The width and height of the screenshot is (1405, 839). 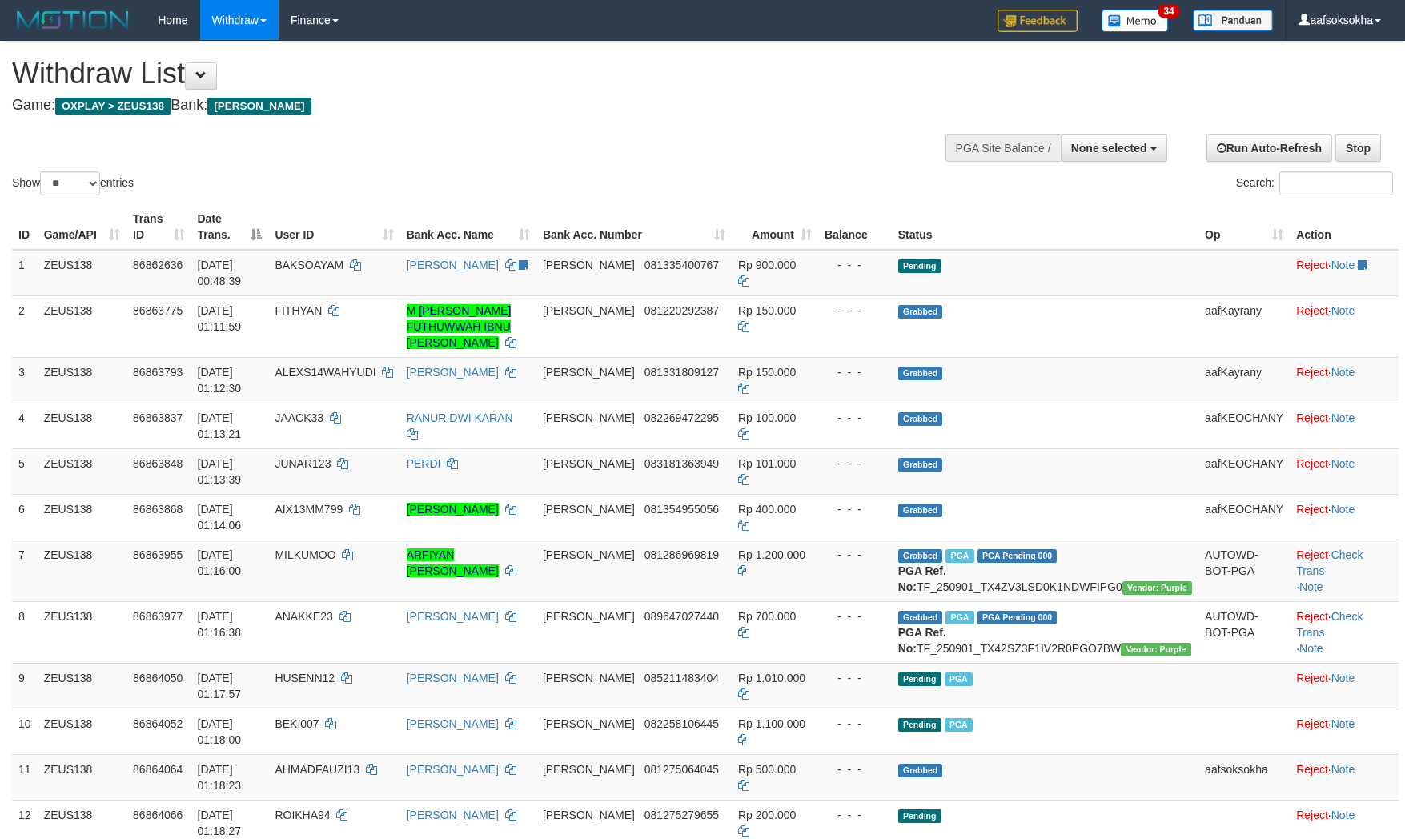 What do you see at coordinates (1244, 570) in the screenshot?
I see `td: AUTOWD-BOT-PGA` at bounding box center [1244, 570].